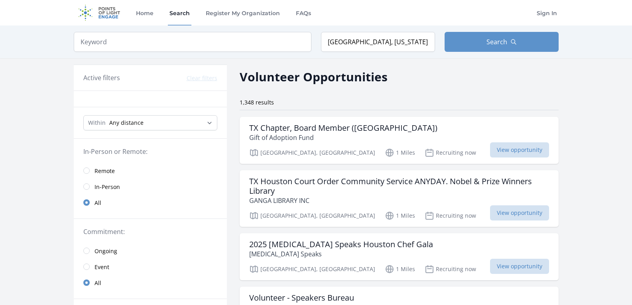 Image resolution: width=632 pixels, height=305 pixels. I want to click on span: In-Person, so click(107, 187).